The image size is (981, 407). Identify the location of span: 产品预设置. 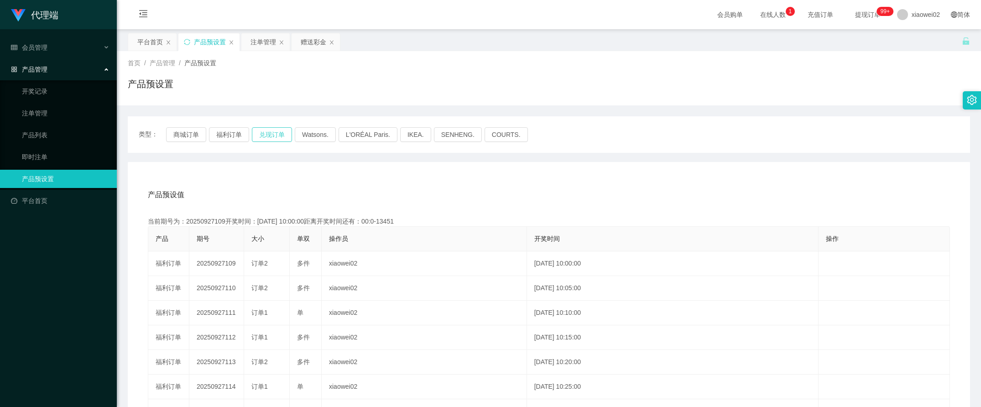
(200, 63).